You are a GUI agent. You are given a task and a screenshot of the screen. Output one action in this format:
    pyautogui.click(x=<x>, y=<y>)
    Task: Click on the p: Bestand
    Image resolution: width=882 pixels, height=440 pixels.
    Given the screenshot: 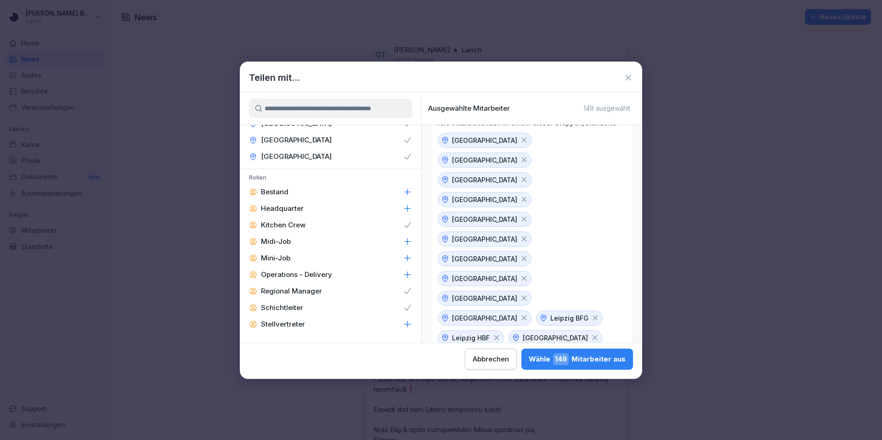 What is the action you would take?
    pyautogui.click(x=275, y=192)
    